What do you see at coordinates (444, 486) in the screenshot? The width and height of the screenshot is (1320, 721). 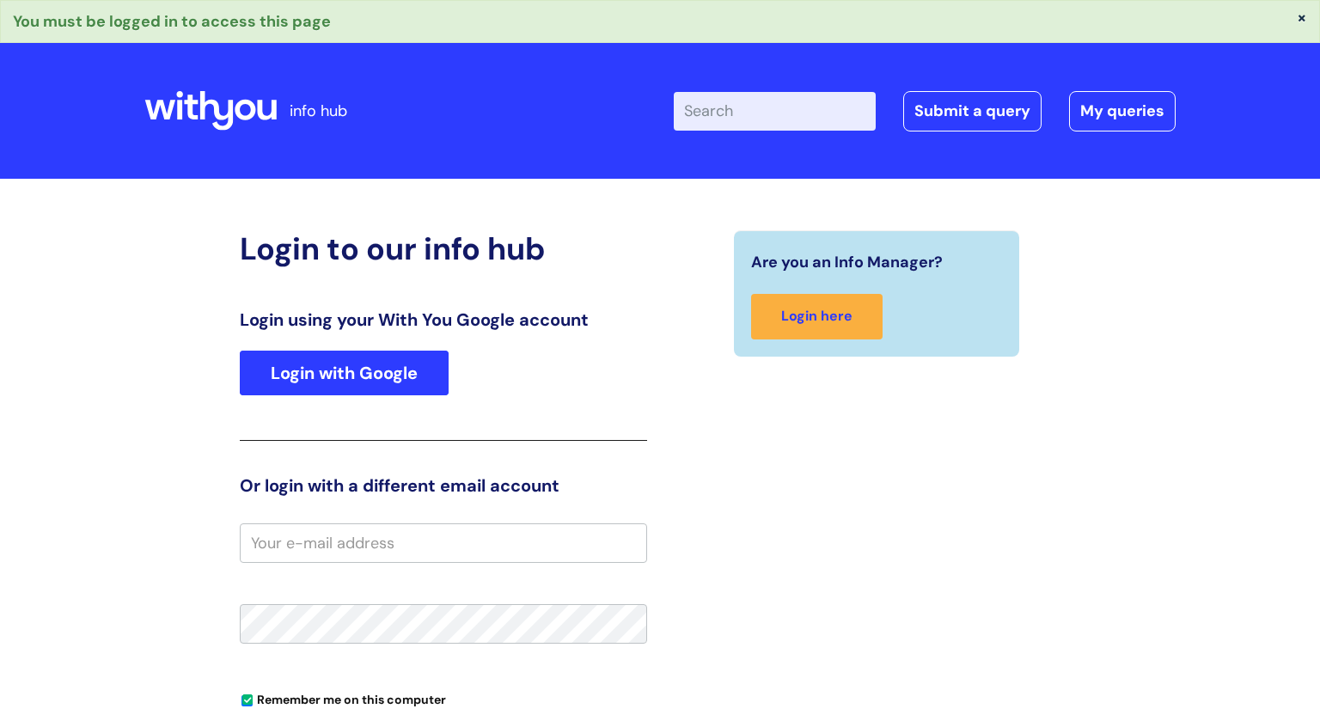 I see `h3: Or login with a different email account` at bounding box center [444, 486].